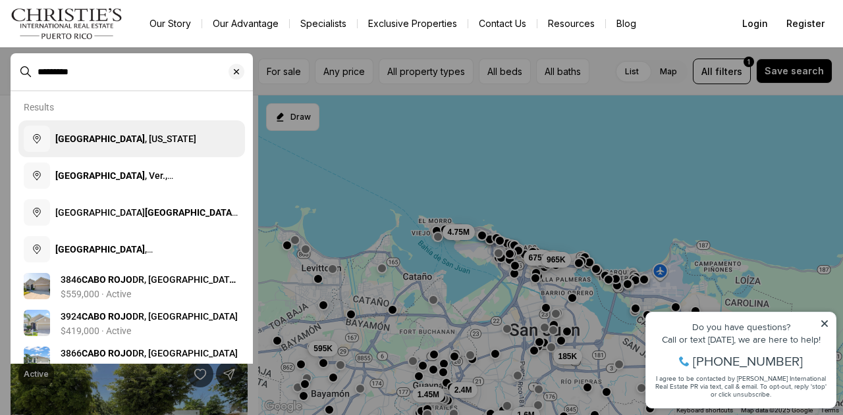  What do you see at coordinates (240, 72) in the screenshot?
I see `button: Clear search input` at bounding box center [240, 72].